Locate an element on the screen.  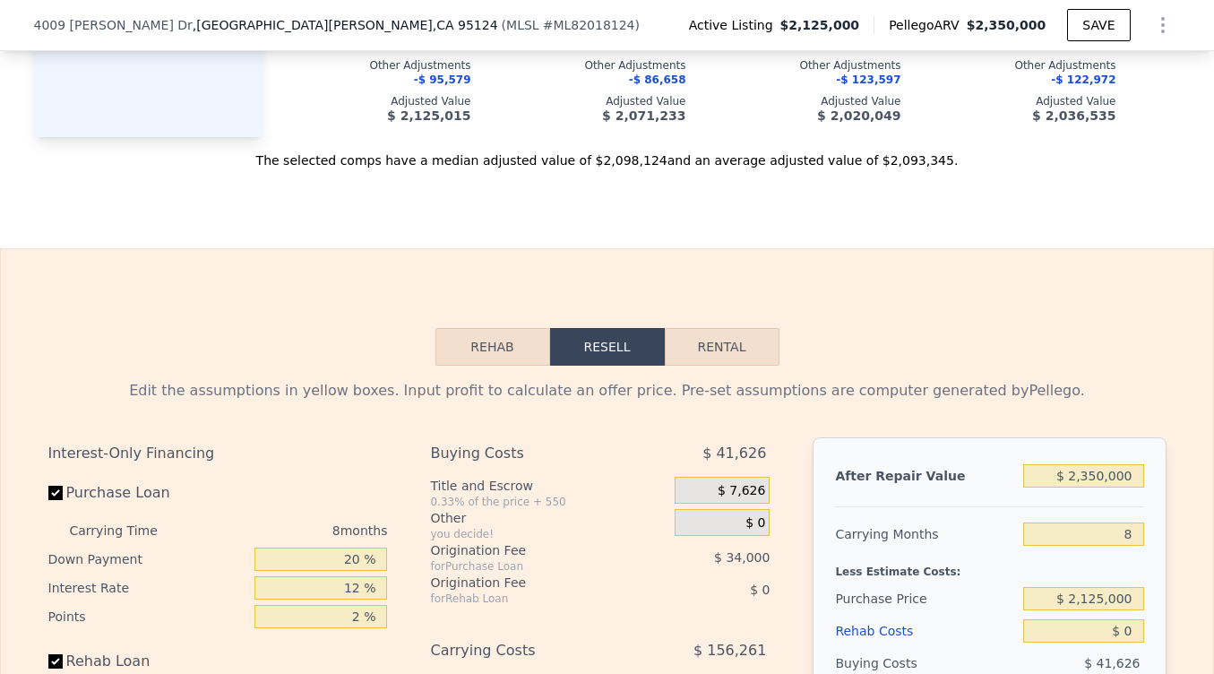
div: Down Payment is located at coordinates (148, 559).